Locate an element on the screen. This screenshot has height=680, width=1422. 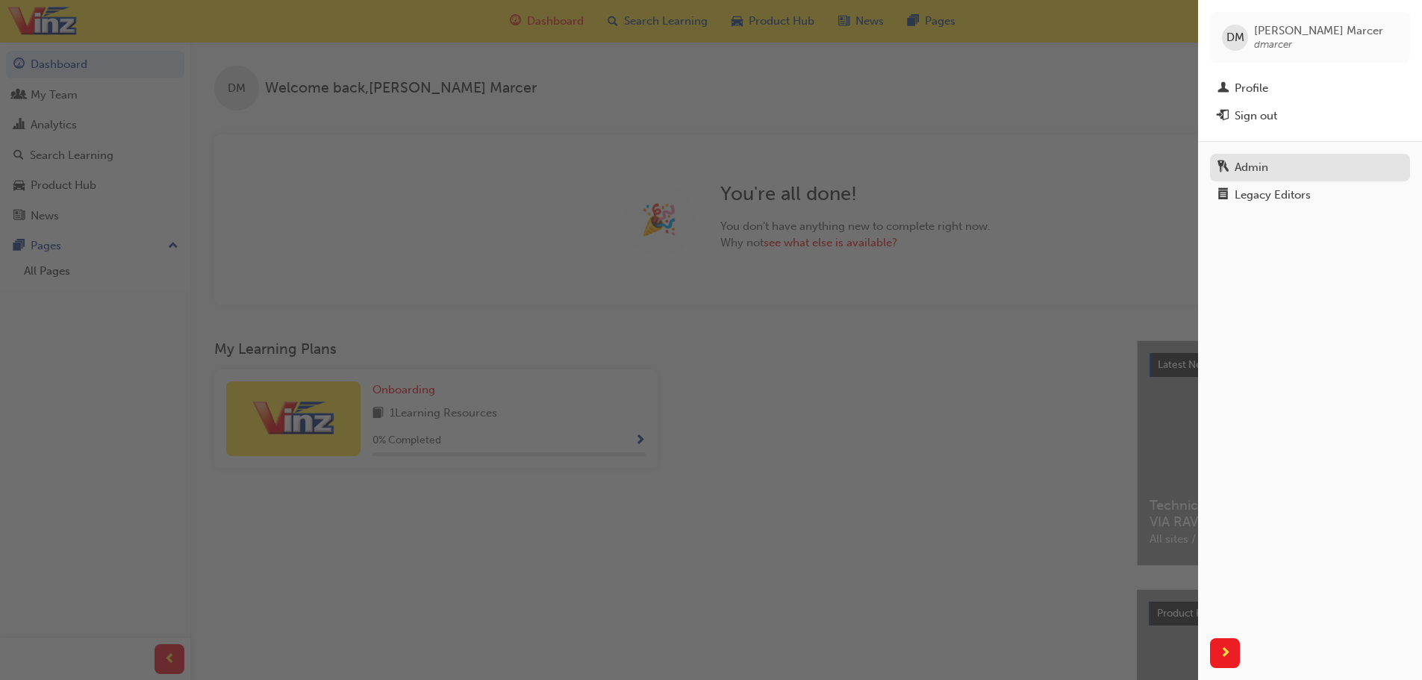
div: Legacy Editors is located at coordinates (1273, 195).